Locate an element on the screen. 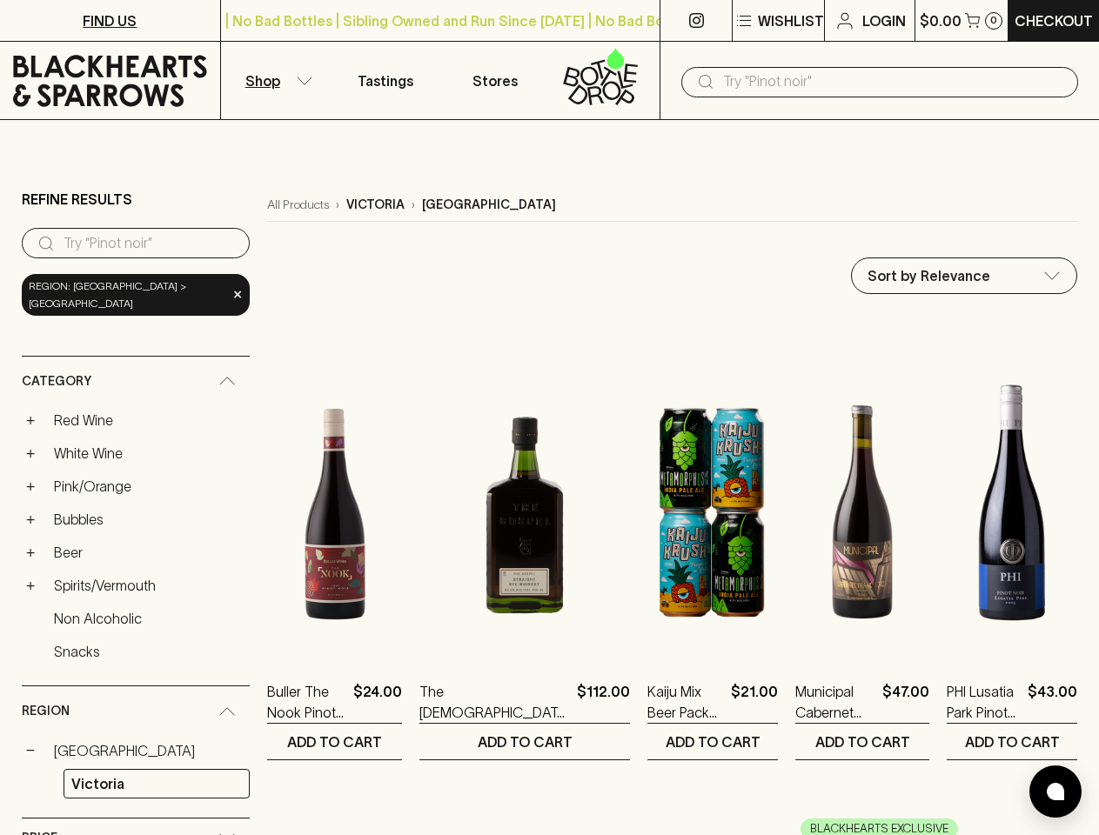 This screenshot has width=1099, height=835. img: PHI Lusatia Park Pinot Noir 2023 is located at coordinates (1012, 503).